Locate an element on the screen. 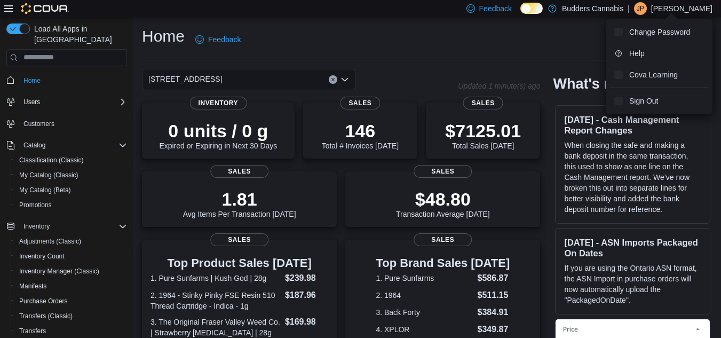 This screenshot has height=338, width=721. p: When closing the safe and making a bank deposit in the same transaction, this used to show as one... is located at coordinates (633, 177).